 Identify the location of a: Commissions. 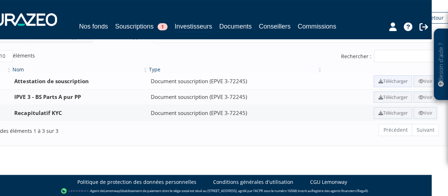
(317, 26).